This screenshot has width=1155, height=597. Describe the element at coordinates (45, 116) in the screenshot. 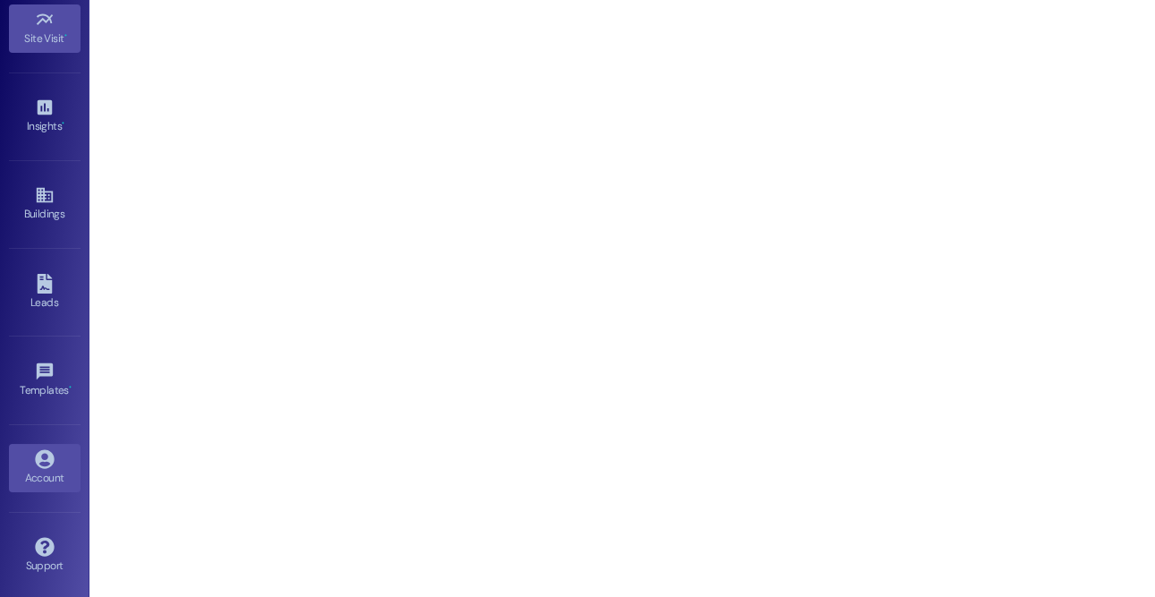

I see `a: Insights •` at that location.